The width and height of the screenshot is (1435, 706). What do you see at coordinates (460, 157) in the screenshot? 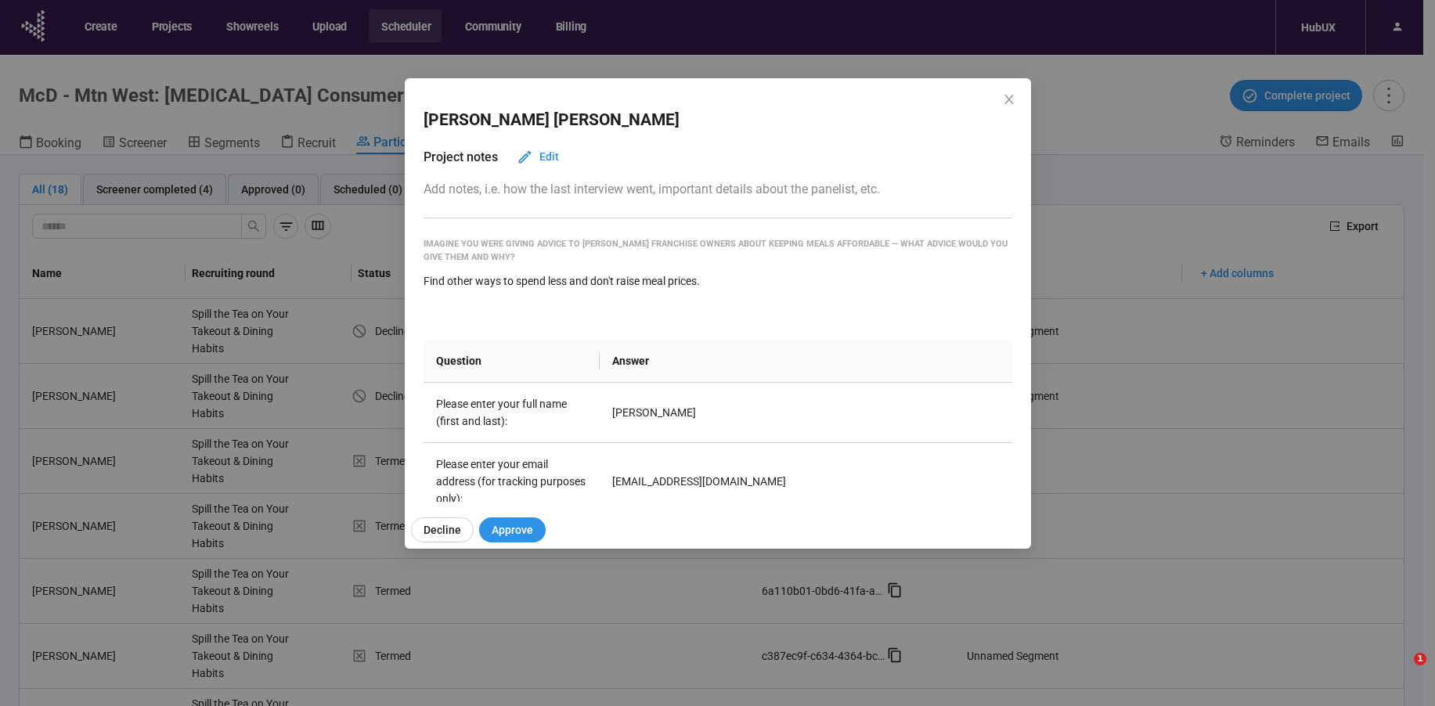
I see `h3: Project notes` at bounding box center [460, 157].